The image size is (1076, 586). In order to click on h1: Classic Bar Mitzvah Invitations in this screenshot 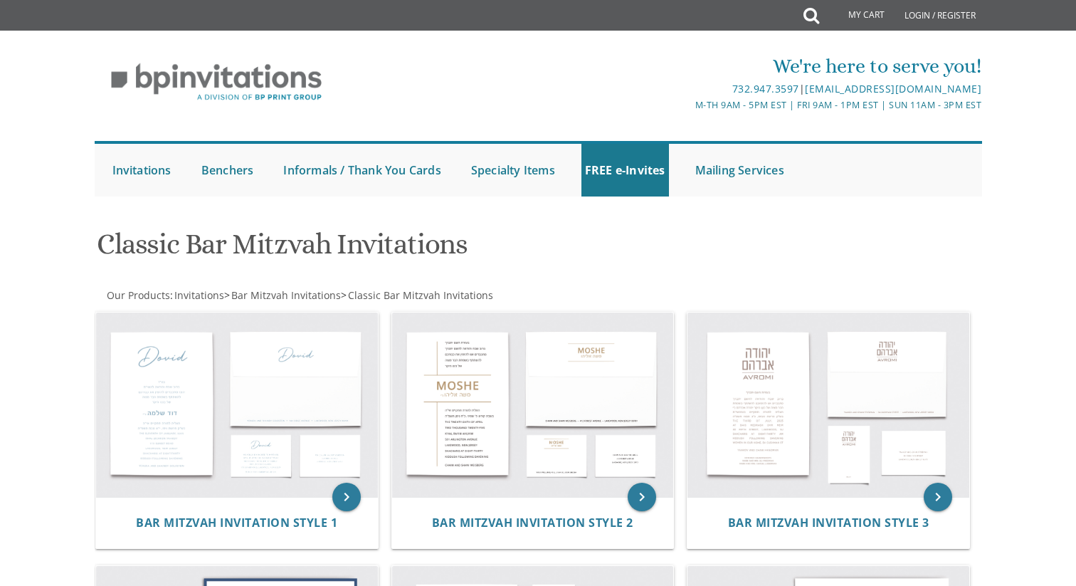, I will do `click(387, 249)`.